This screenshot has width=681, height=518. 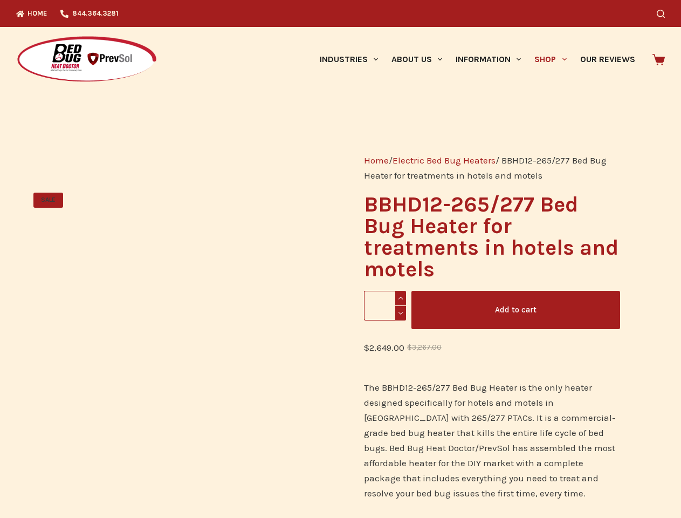 What do you see at coordinates (384, 347) in the screenshot?
I see `bdi: 2,649.00` at bounding box center [384, 347].